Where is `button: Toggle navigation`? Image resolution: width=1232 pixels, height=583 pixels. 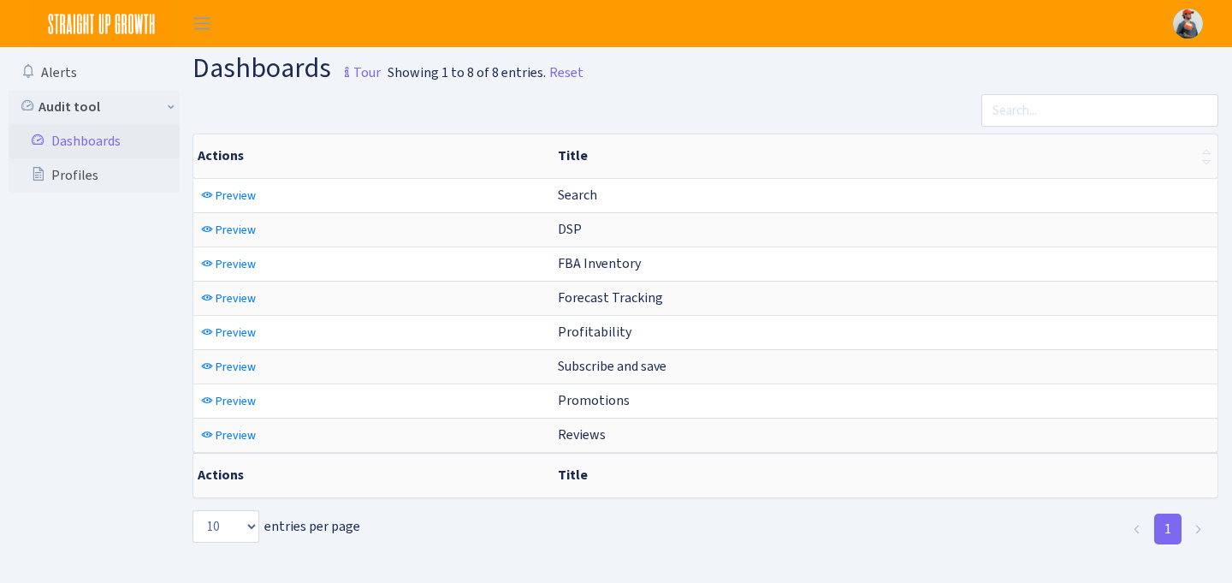
button: Toggle navigation is located at coordinates (202, 23).